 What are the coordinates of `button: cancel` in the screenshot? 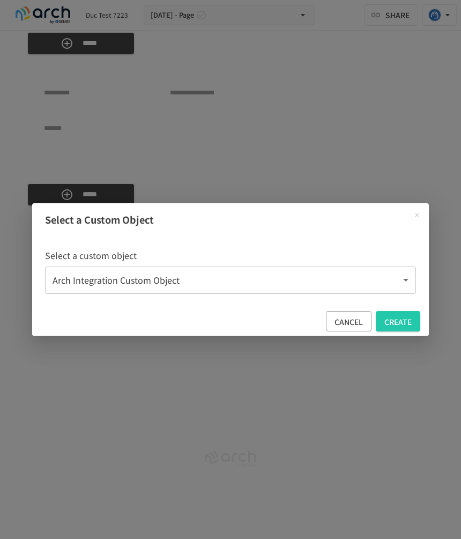 It's located at (349, 321).